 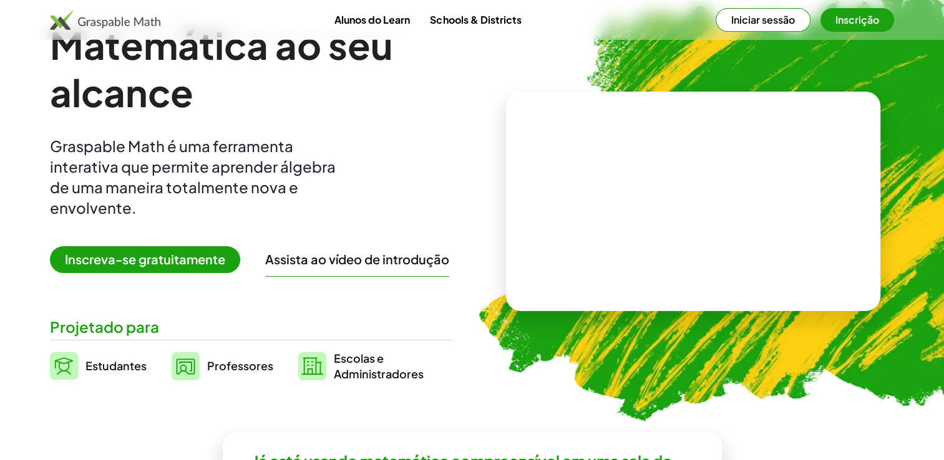 I want to click on span: Escolas e Administradores, so click(x=379, y=366).